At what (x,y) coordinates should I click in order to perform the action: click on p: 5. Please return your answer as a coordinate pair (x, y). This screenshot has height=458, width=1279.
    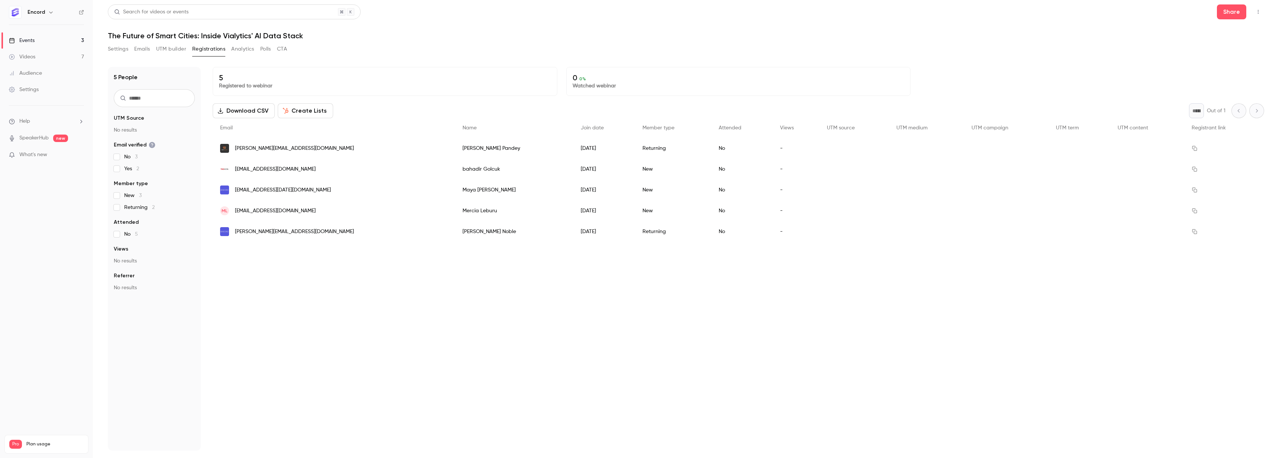
    Looking at the image, I should click on (385, 78).